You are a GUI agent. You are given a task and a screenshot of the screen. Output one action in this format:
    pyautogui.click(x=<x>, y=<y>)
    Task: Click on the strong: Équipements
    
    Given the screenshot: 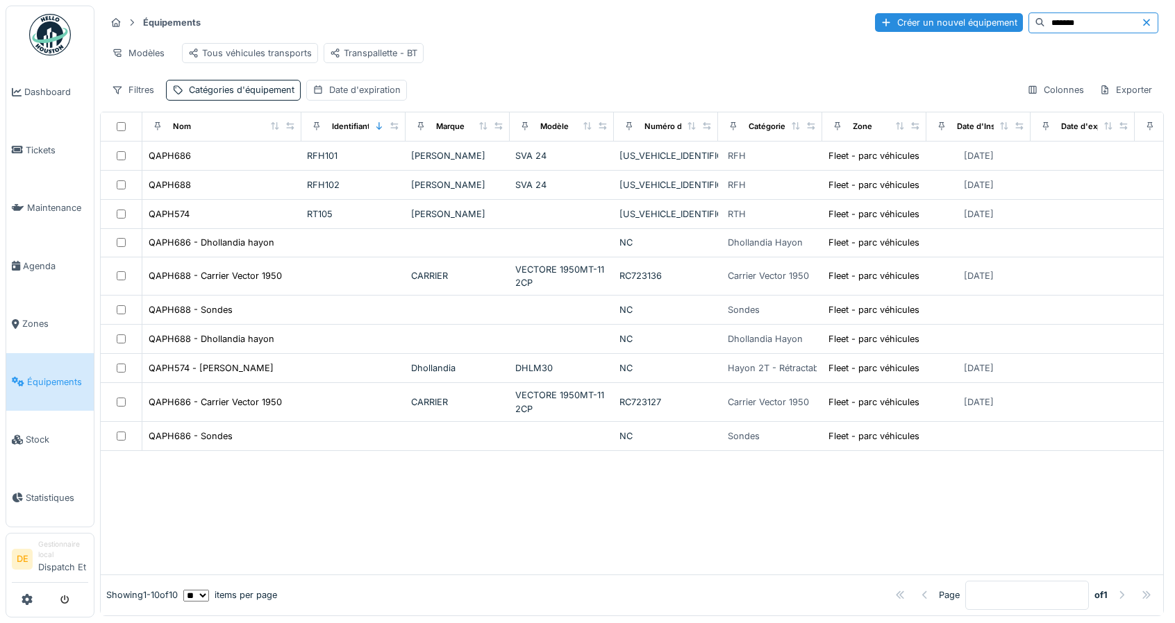 What is the action you would take?
    pyautogui.click(x=171, y=22)
    